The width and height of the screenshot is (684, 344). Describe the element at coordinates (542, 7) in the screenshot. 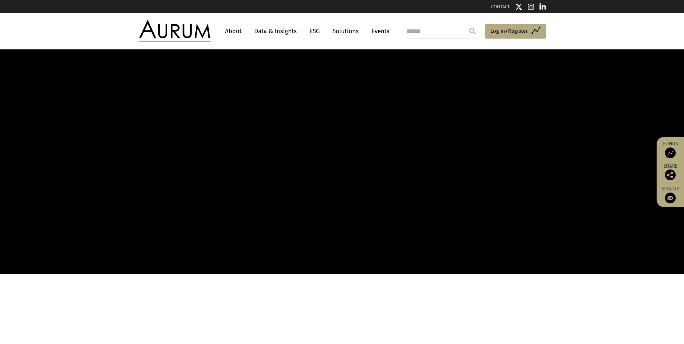

I see `img: Linkedin icon` at that location.